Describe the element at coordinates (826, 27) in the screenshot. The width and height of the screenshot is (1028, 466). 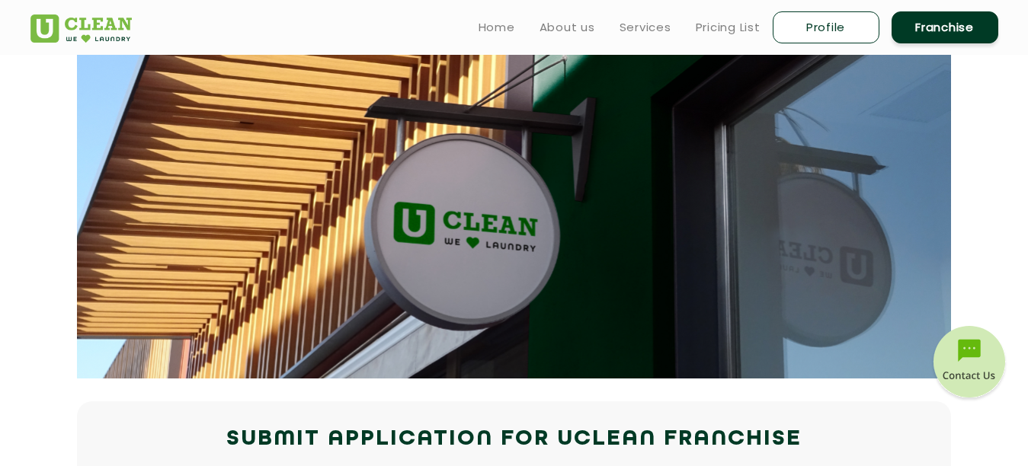
I see `a: Profile` at that location.